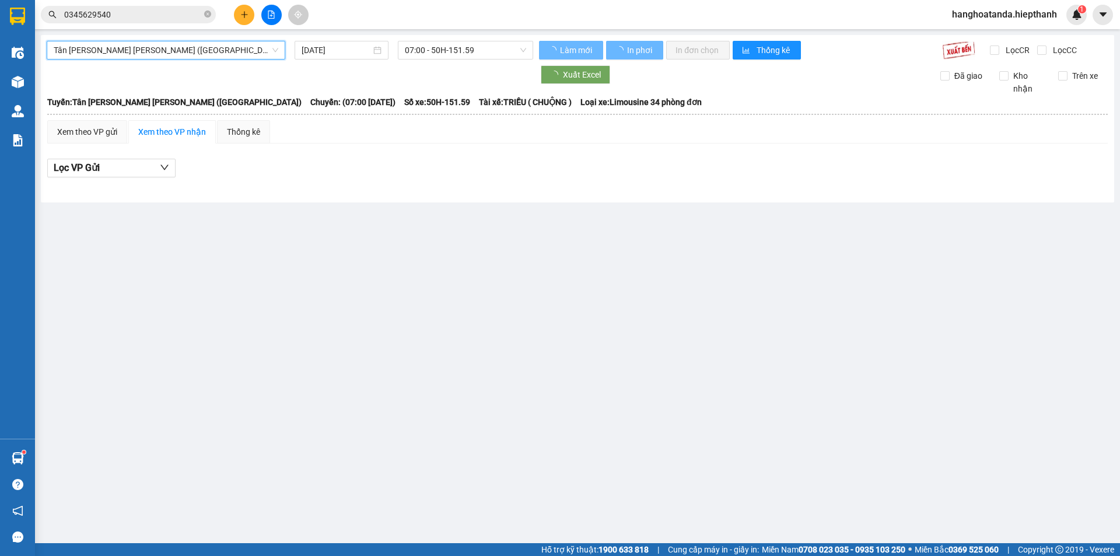  What do you see at coordinates (968, 76) in the screenshot?
I see `span: Đã giao` at bounding box center [968, 76].